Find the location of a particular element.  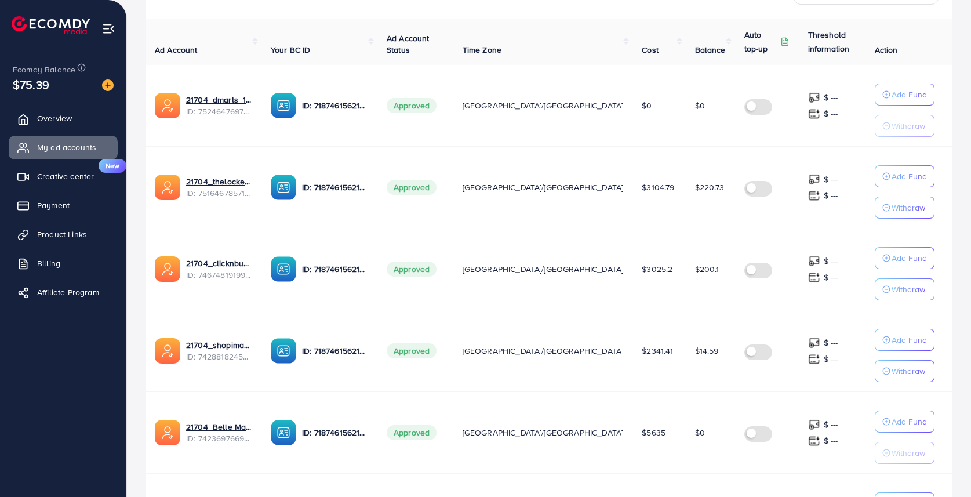

span: My ad accounts is located at coordinates (67, 147).